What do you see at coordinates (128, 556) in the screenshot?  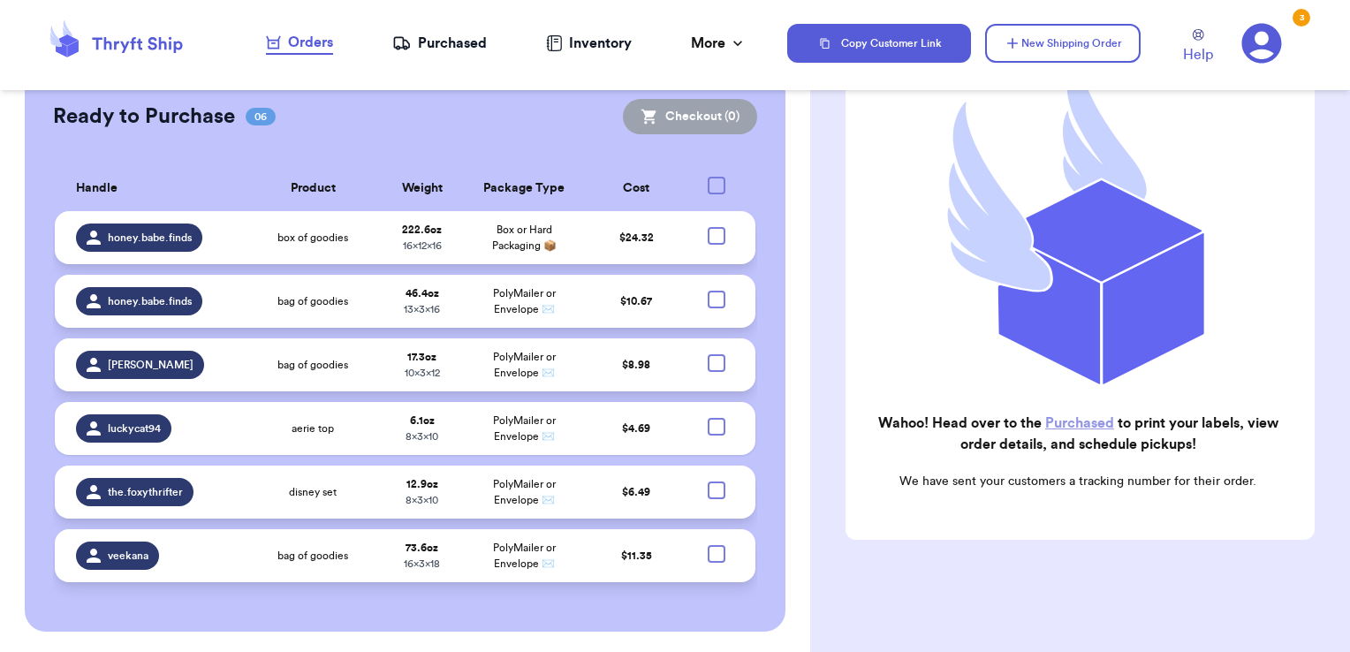 I see `span: veekana` at bounding box center [128, 556].